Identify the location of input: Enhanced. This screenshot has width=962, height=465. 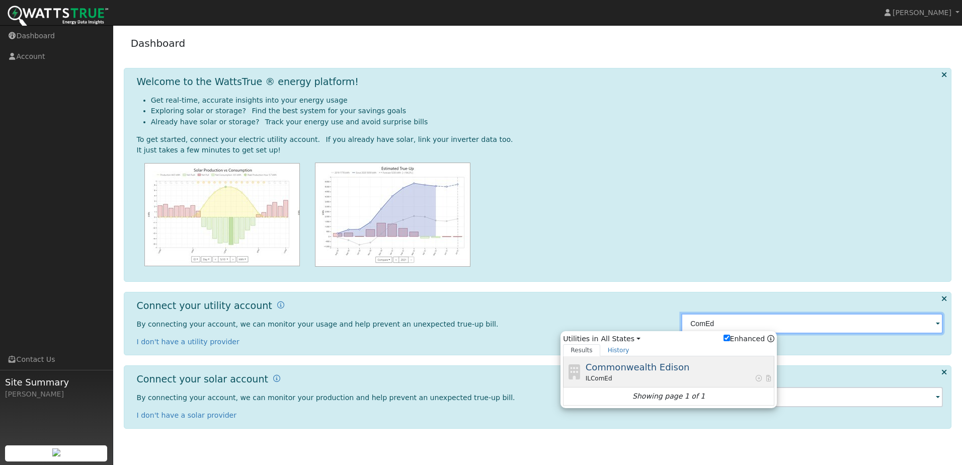
(726, 337).